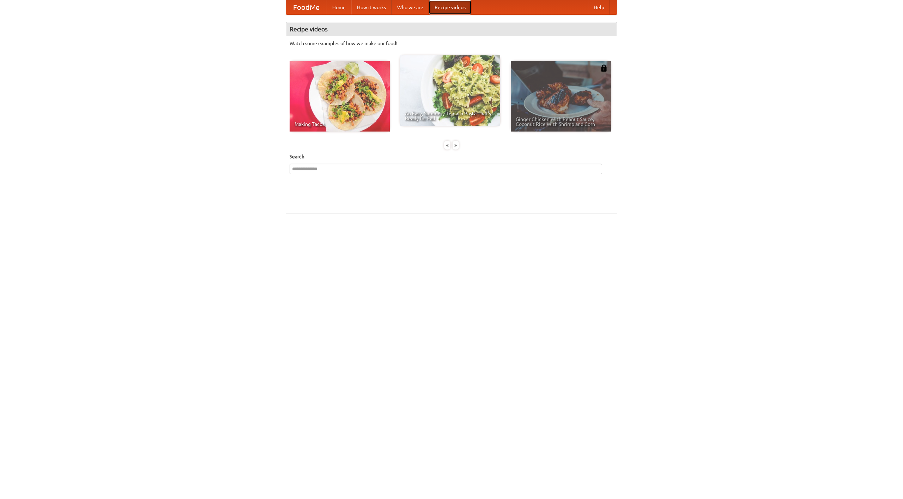 The width and height of the screenshot is (903, 499). What do you see at coordinates (410, 7) in the screenshot?
I see `a: Who we are` at bounding box center [410, 7].